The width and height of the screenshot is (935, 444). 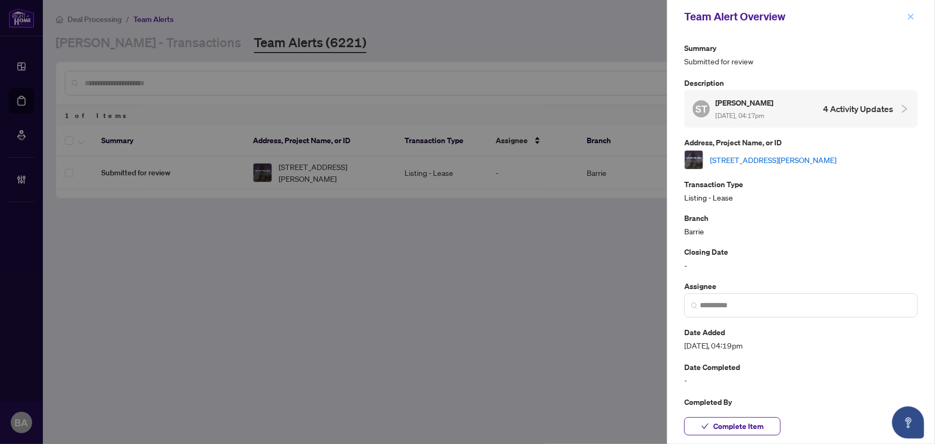 I want to click on span: Submitted for review, so click(x=801, y=61).